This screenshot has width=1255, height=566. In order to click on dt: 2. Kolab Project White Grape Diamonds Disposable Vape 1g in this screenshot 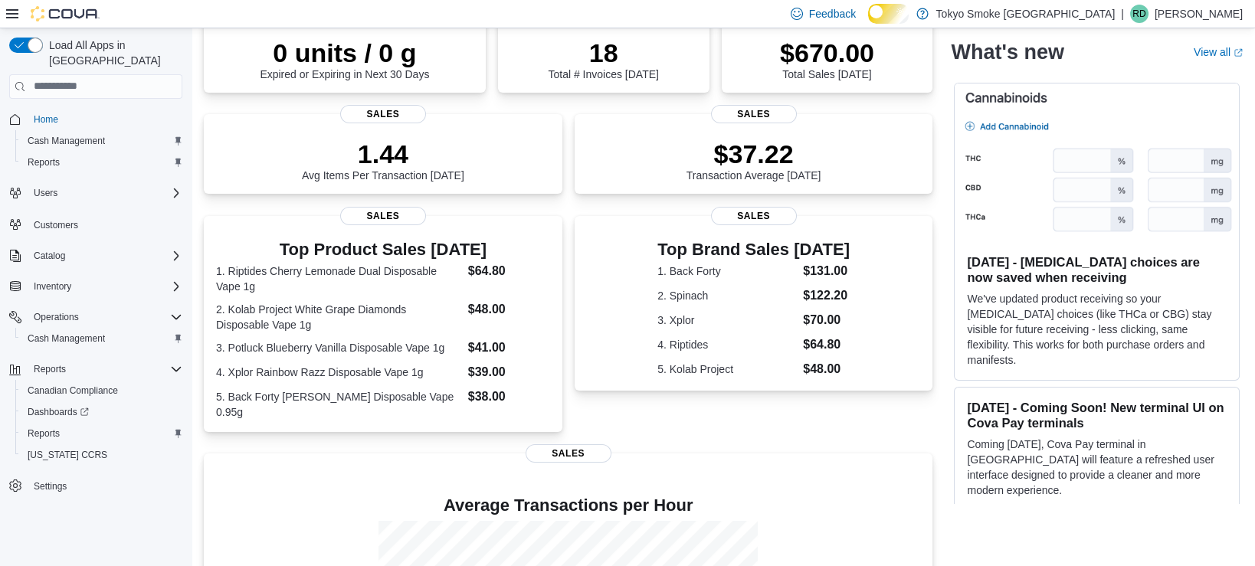, I will do `click(339, 317)`.